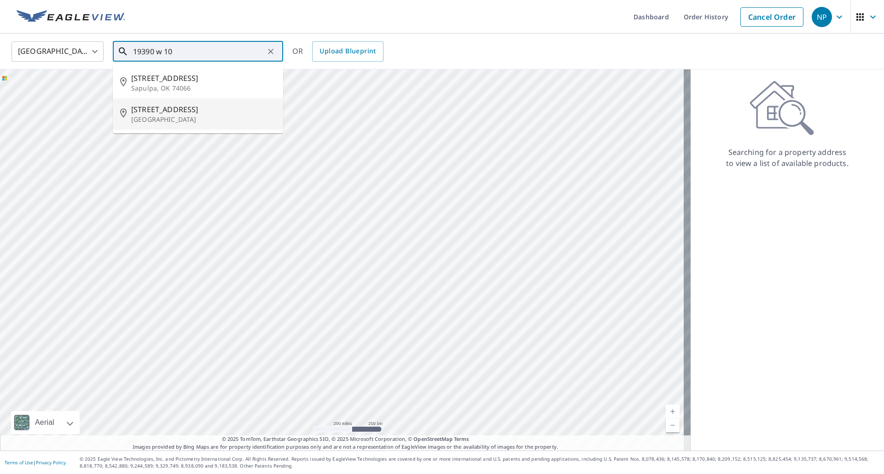 The width and height of the screenshot is (884, 474). I want to click on span: © 2025 TomTom, Earthstar Geographics SIO, © 2025 Microsoft Corporation, ©, so click(345, 439).